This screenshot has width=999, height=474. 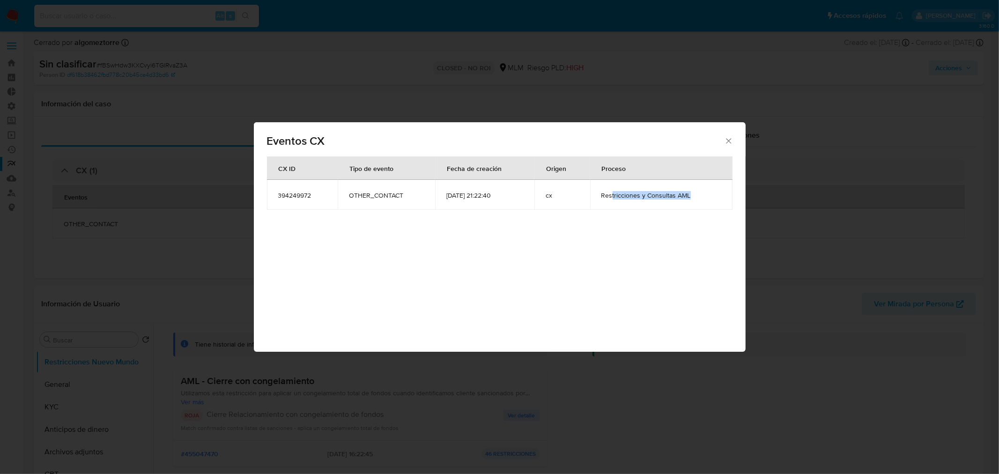 What do you see at coordinates (302, 195) in the screenshot?
I see `span: 394249972` at bounding box center [302, 195].